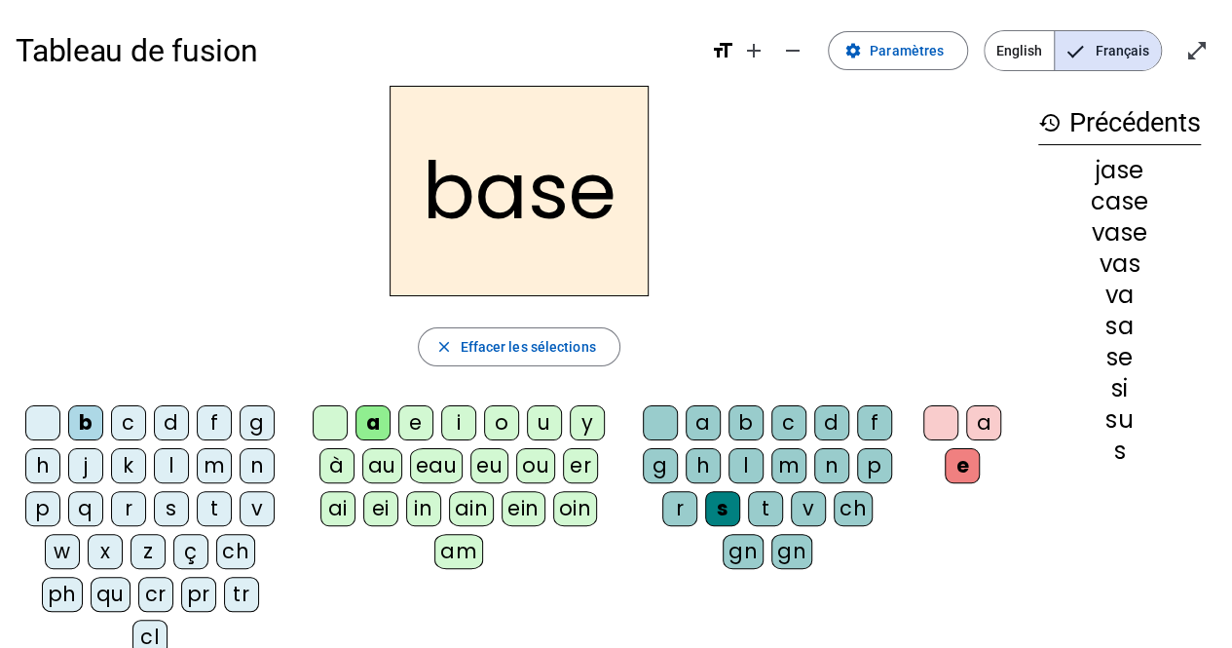 The image size is (1232, 648). What do you see at coordinates (436, 466) in the screenshot?
I see `div: eau` at bounding box center [436, 466].